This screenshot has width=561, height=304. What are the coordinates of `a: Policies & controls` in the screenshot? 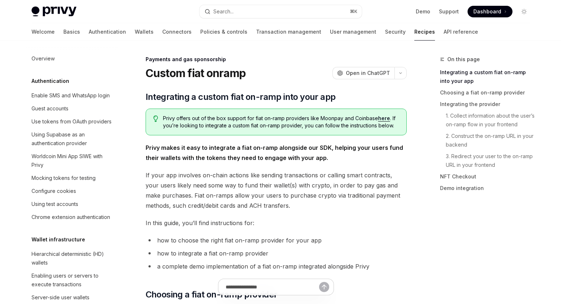 It's located at (224, 32).